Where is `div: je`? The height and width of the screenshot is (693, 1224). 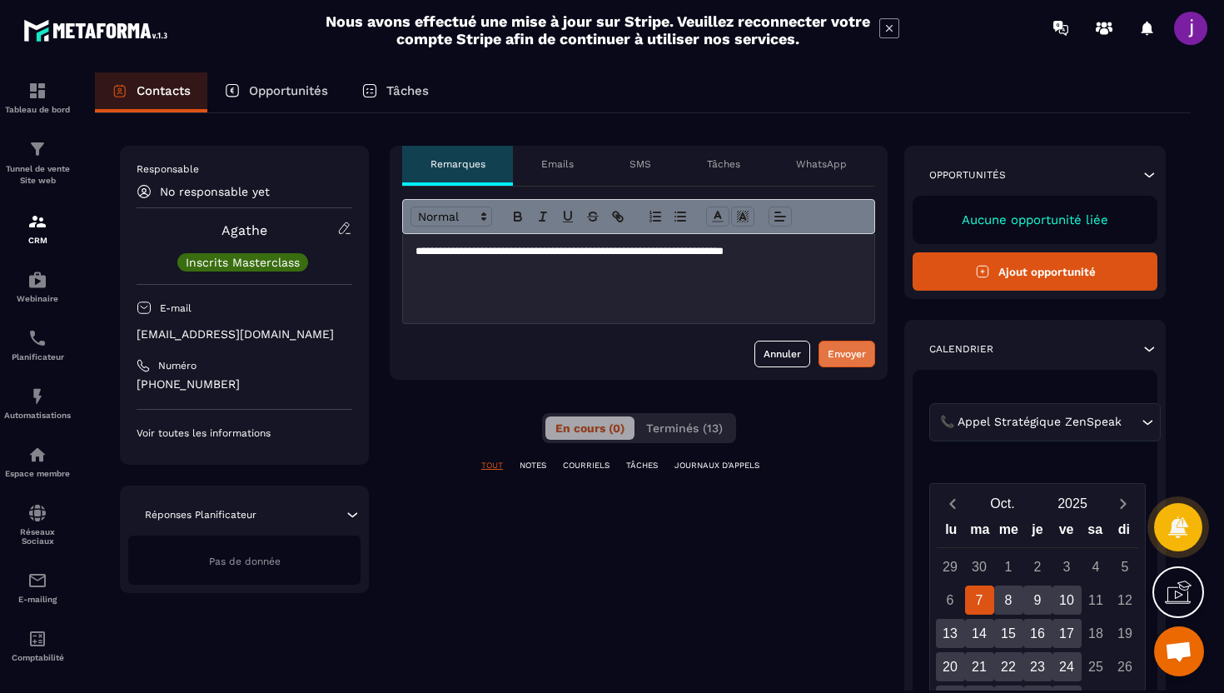
div: je is located at coordinates (1037, 532).